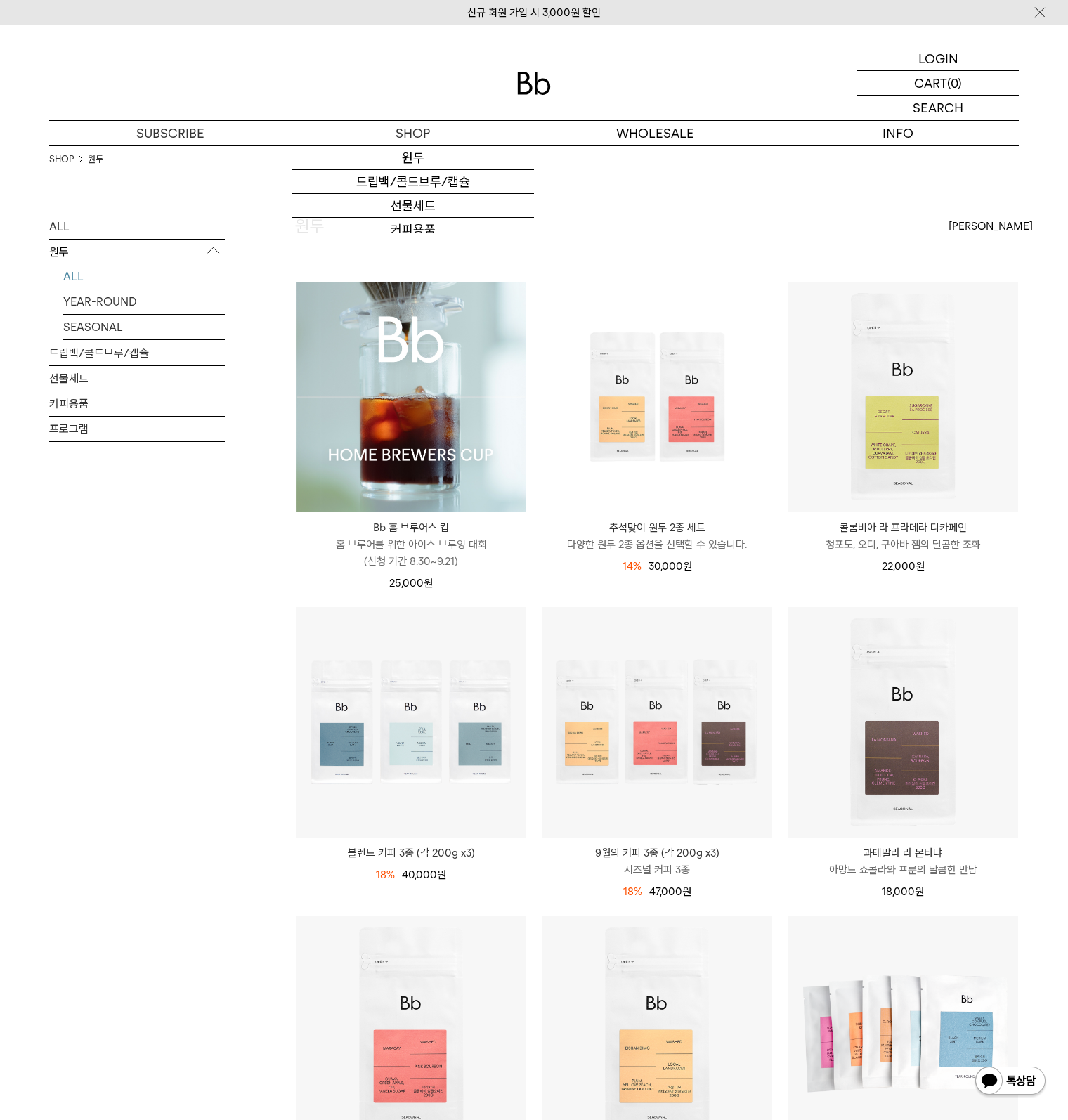 This screenshot has height=1120, width=1068. I want to click on a: Bb 홈 브루어스 컵 홈 브루어를 위한 아이스 브루잉 대회(신청 기간 8.30~9.21), so click(411, 545).